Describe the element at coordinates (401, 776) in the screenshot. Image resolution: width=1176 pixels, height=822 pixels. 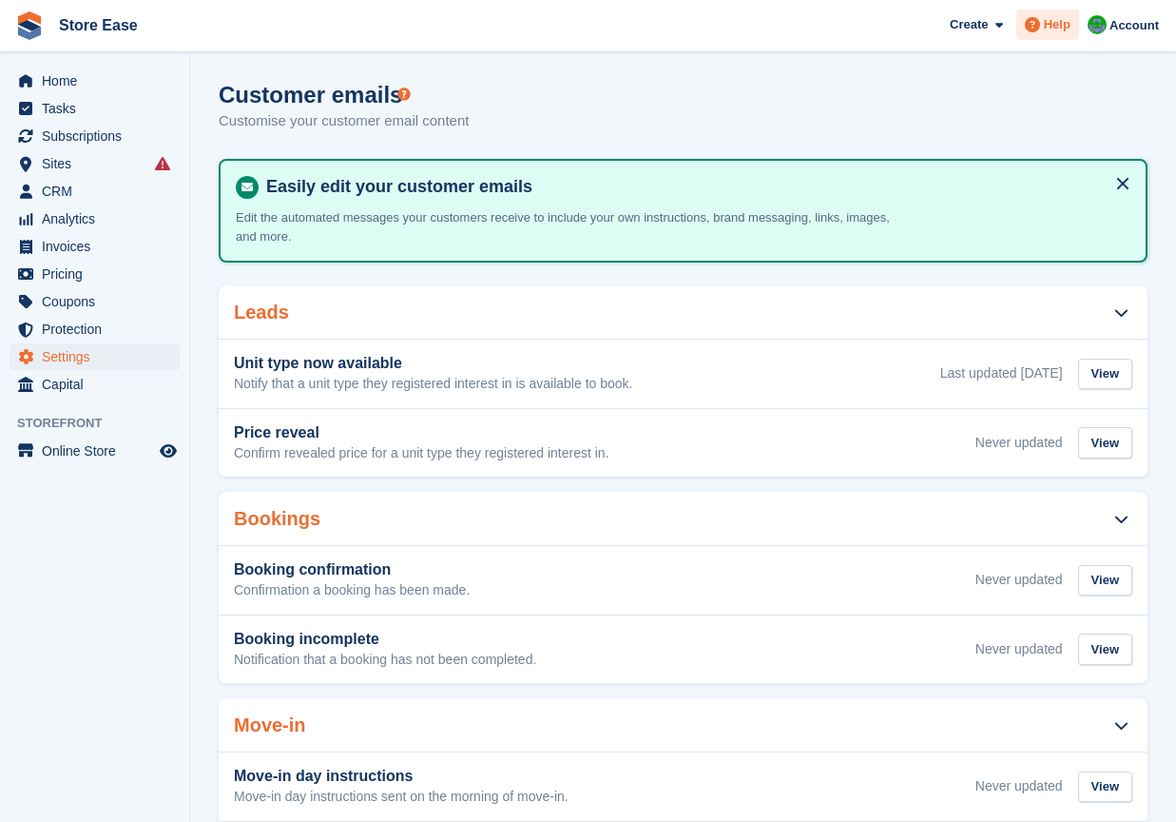
I see `h3: Move-in day instructions` at that location.